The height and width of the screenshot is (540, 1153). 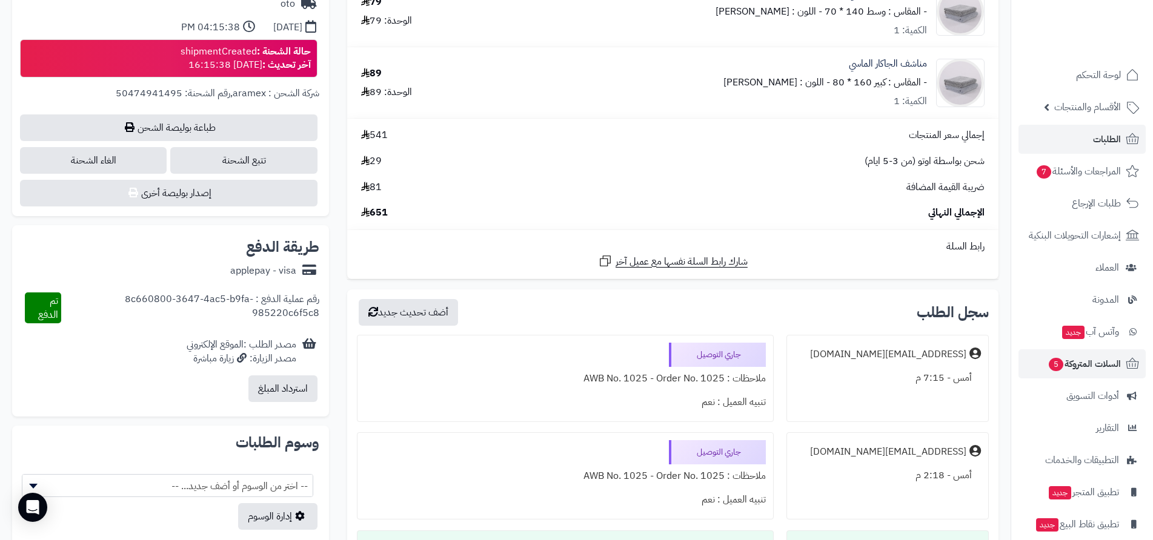 What do you see at coordinates (283, 389) in the screenshot?
I see `button: استرداد المبلغ` at bounding box center [283, 389].